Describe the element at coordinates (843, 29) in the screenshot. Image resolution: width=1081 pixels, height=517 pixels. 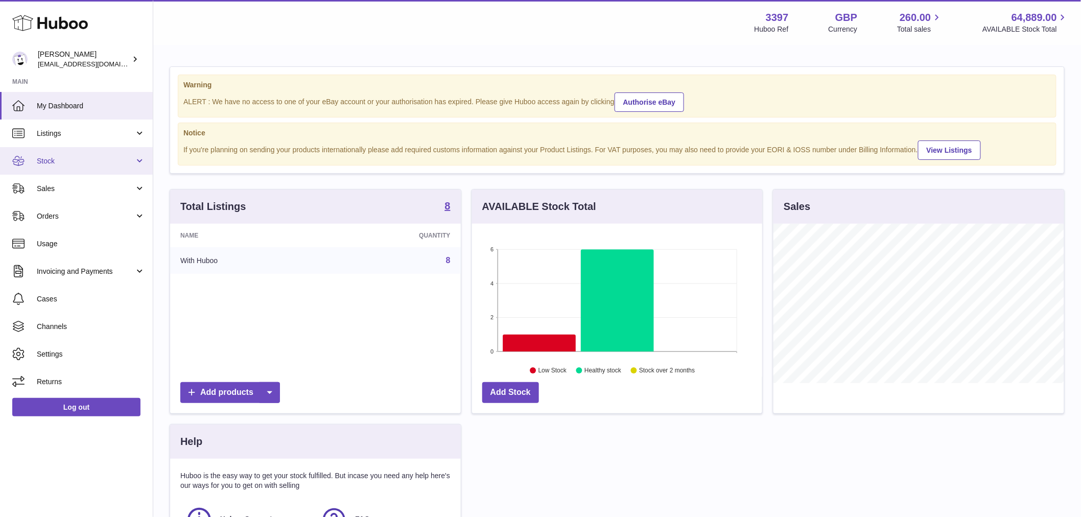
I see `div: Currency` at that location.